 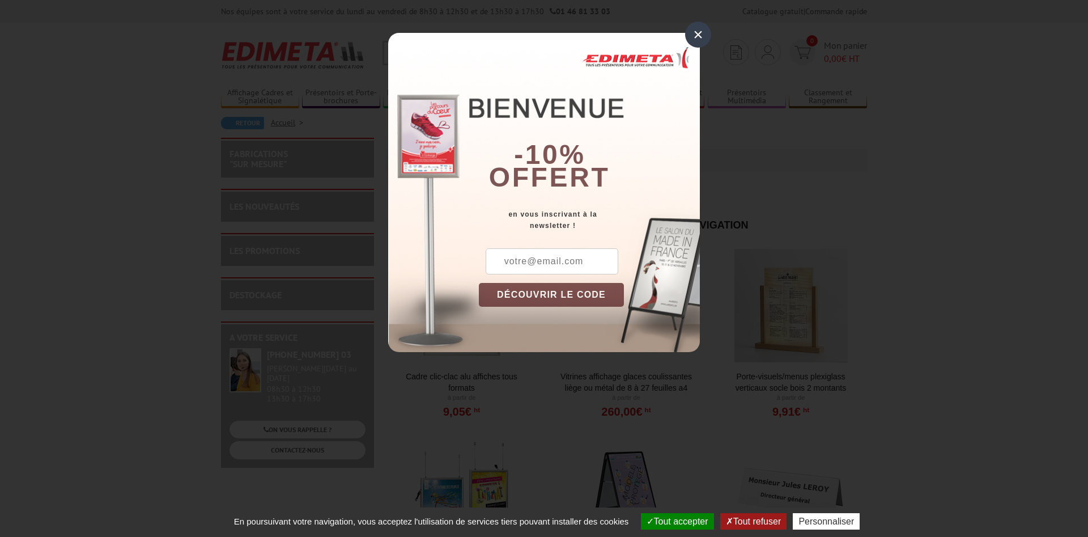 What do you see at coordinates (677, 521) in the screenshot?
I see `button: Tout accepter` at bounding box center [677, 521].